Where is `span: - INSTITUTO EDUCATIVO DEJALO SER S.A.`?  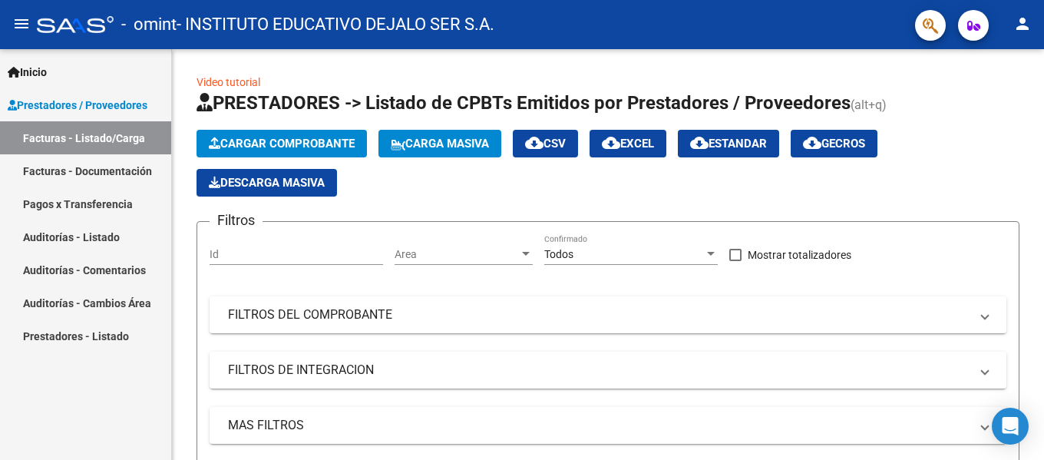 span: - INSTITUTO EDUCATIVO DEJALO SER S.A. is located at coordinates (335, 25).